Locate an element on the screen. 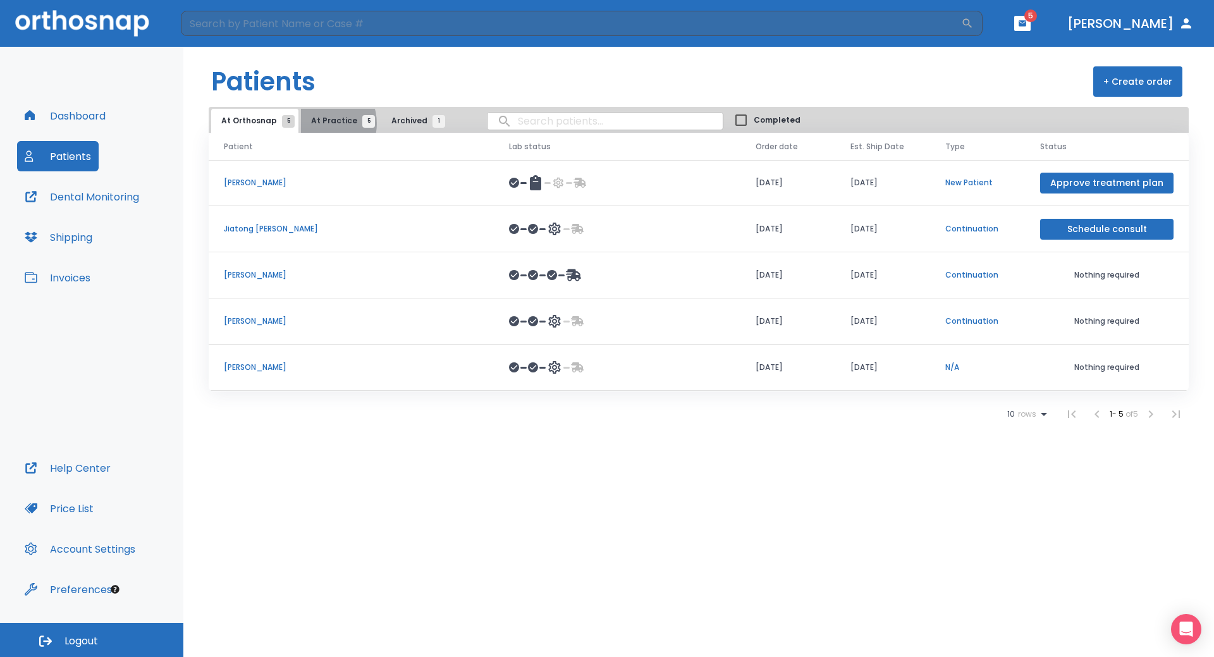 This screenshot has height=657, width=1214. a: Price List is located at coordinates (59, 508).